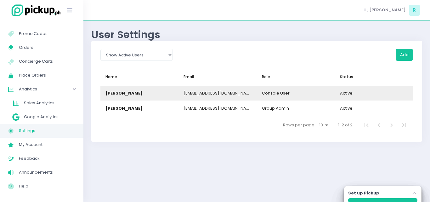 The image size is (430, 202). What do you see at coordinates (276, 93) in the screenshot?
I see `span: console user` at bounding box center [276, 93].